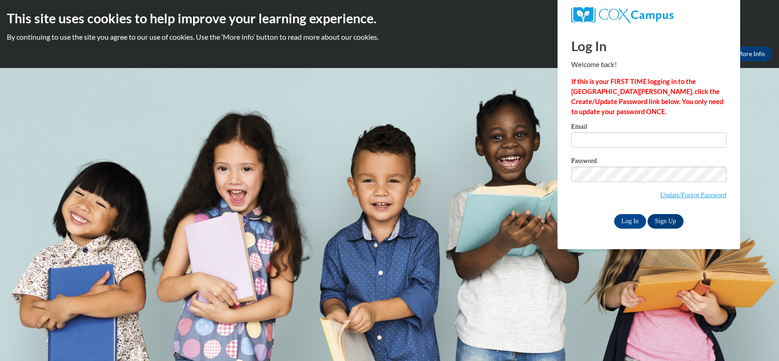  Describe the element at coordinates (622, 15) in the screenshot. I see `img: COX Campus` at that location.